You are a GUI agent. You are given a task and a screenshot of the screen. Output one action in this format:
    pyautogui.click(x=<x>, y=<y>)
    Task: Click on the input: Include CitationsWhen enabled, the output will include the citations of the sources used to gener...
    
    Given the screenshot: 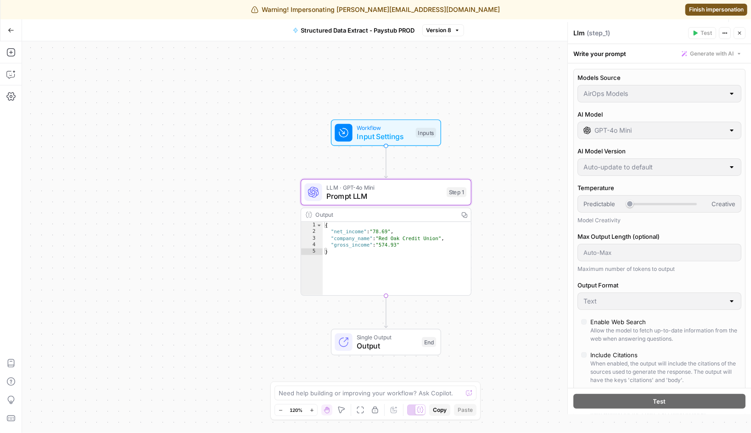 What is the action you would take?
    pyautogui.click(x=584, y=355)
    